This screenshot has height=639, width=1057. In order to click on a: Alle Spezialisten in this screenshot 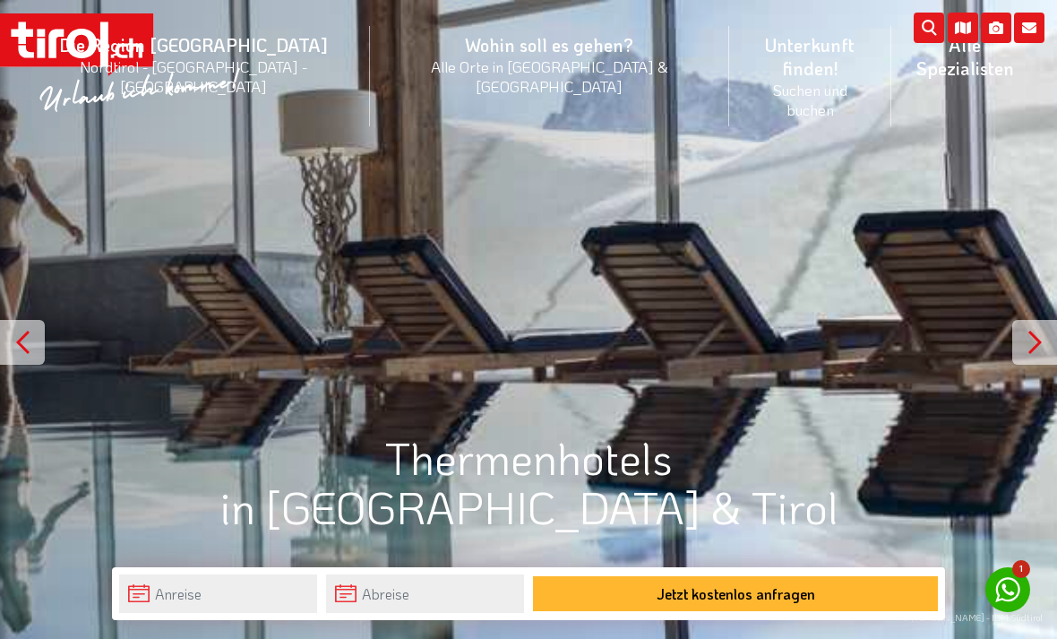, I will do `click(965, 56)`.